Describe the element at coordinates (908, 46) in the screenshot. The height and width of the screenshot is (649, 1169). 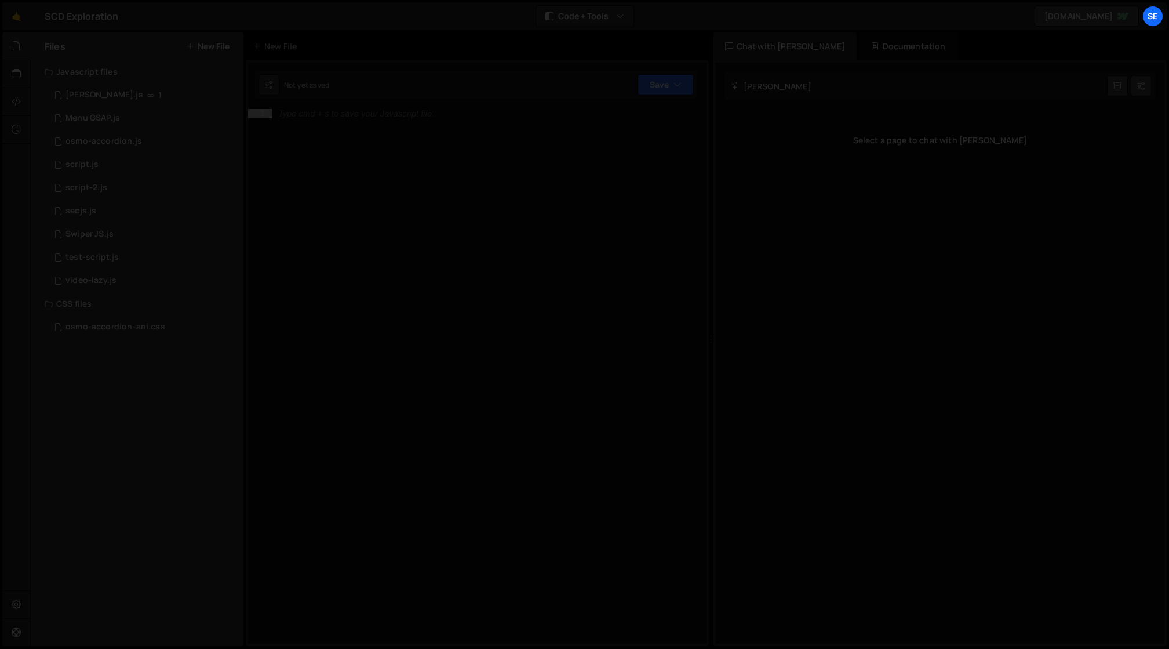
I see `div: Documentation` at that location.